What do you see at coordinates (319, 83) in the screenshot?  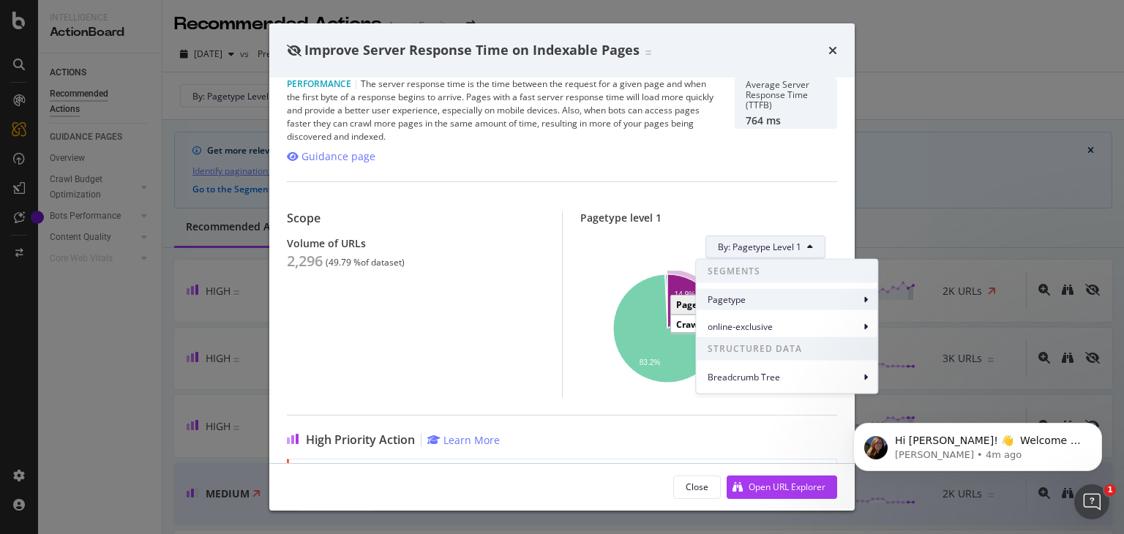 I see `span: Performance` at bounding box center [319, 83].